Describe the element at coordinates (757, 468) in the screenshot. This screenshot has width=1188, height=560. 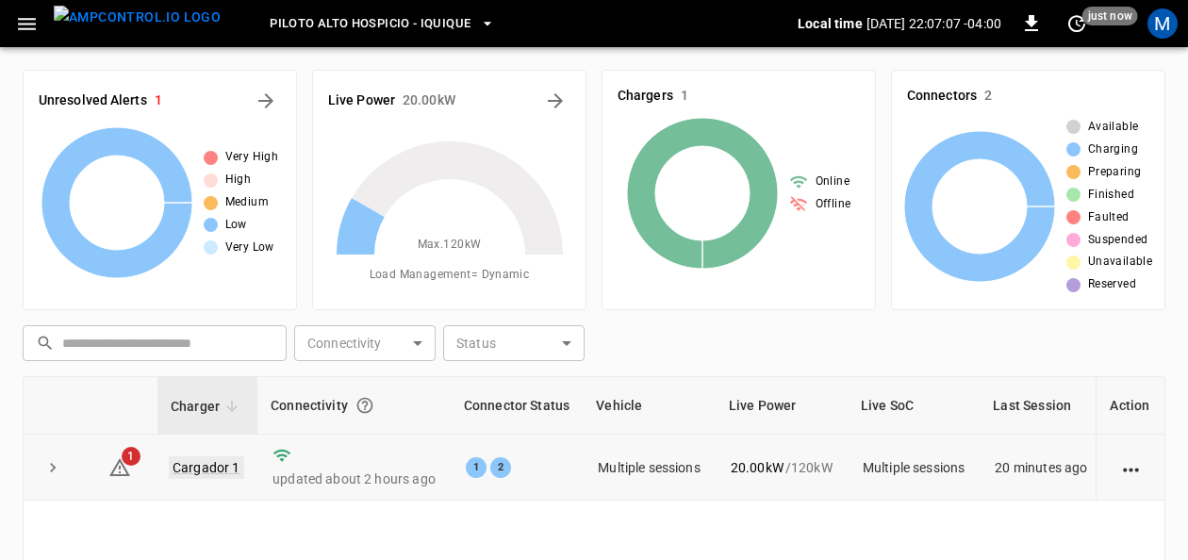
I see `p: 20.00 kW` at that location.